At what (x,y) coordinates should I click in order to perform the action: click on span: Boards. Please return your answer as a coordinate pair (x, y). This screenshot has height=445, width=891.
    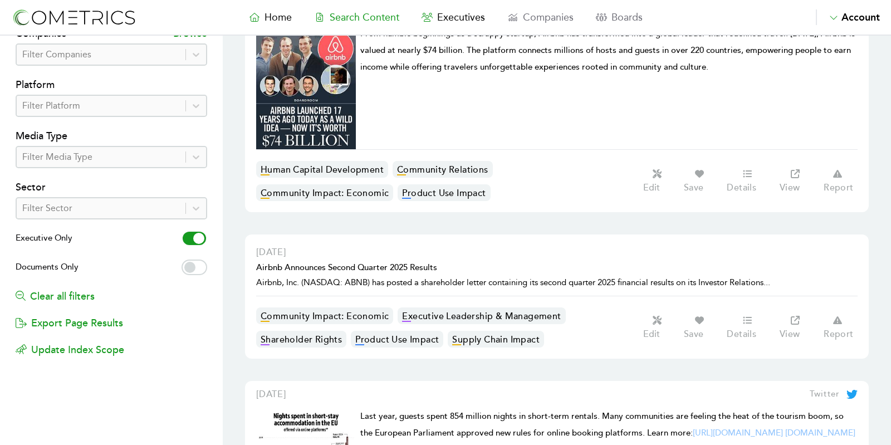
    Looking at the image, I should click on (627, 17).